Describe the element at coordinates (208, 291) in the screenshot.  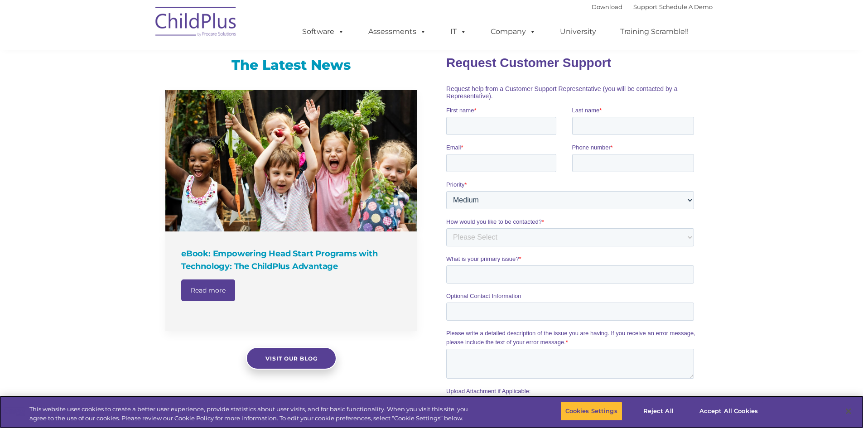
I see `a: Read more` at that location.